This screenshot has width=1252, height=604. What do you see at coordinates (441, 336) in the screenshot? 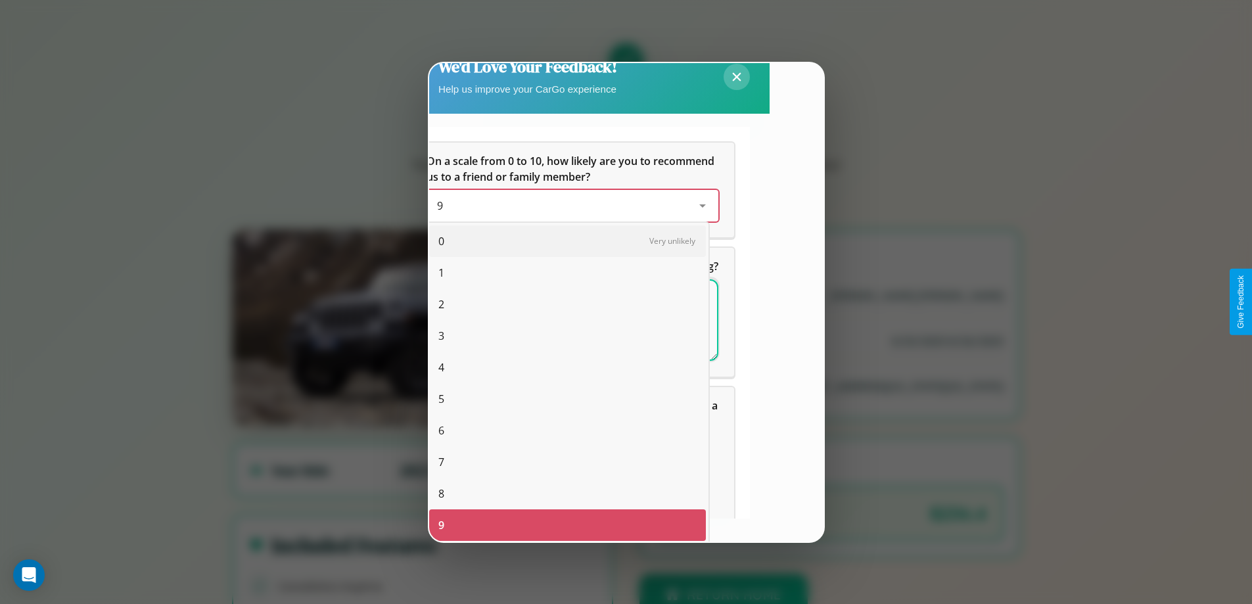
I see `span: 3` at bounding box center [441, 336].